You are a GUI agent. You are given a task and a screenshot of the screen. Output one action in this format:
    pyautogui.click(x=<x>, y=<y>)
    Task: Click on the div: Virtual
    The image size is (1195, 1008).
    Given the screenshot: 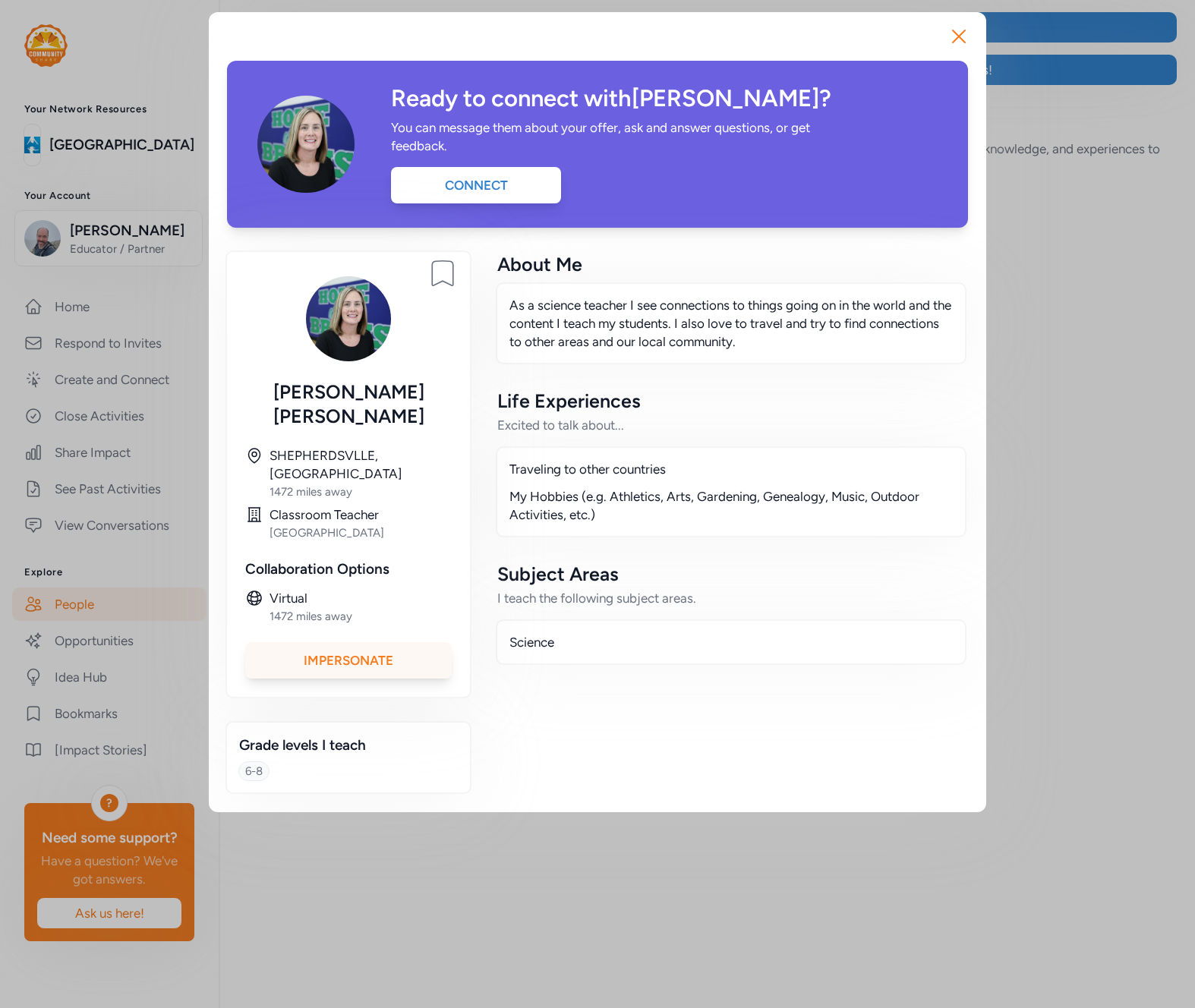 What is the action you would take?
    pyautogui.click(x=360, y=598)
    